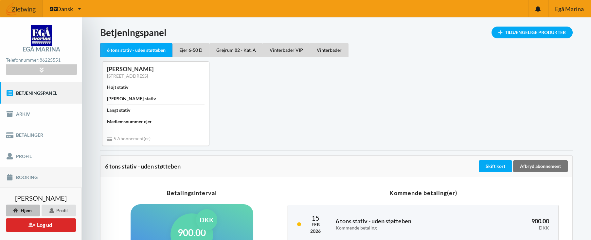 Image resolution: width=591 pixels, height=240 pixels. Describe the element at coordinates (41, 35) in the screenshot. I see `img: logo` at that location.